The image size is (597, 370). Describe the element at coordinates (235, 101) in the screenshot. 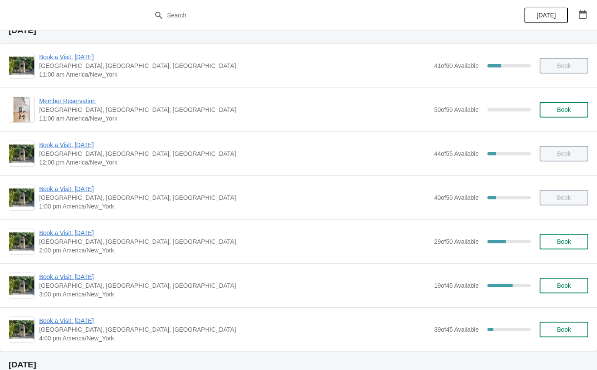

I see `span: Member Reservation` at that location.